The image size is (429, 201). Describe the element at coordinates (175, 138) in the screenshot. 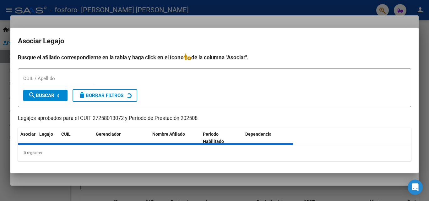

I see `datatable-header-cell: Nombre Afiliado` at that location.